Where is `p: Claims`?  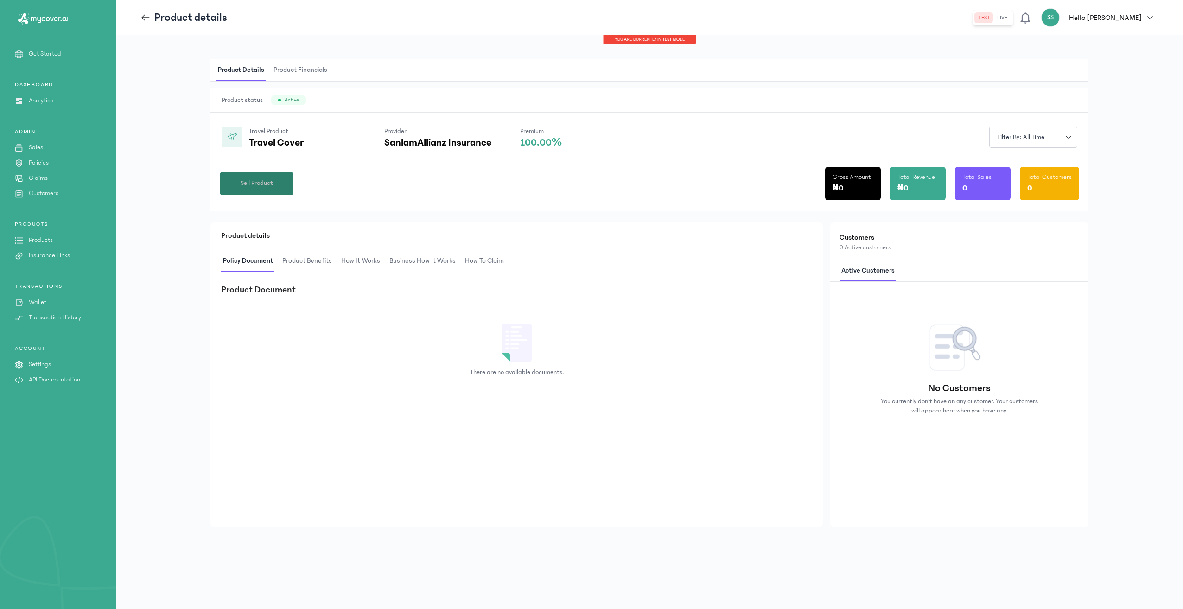
p: Claims is located at coordinates (38, 178).